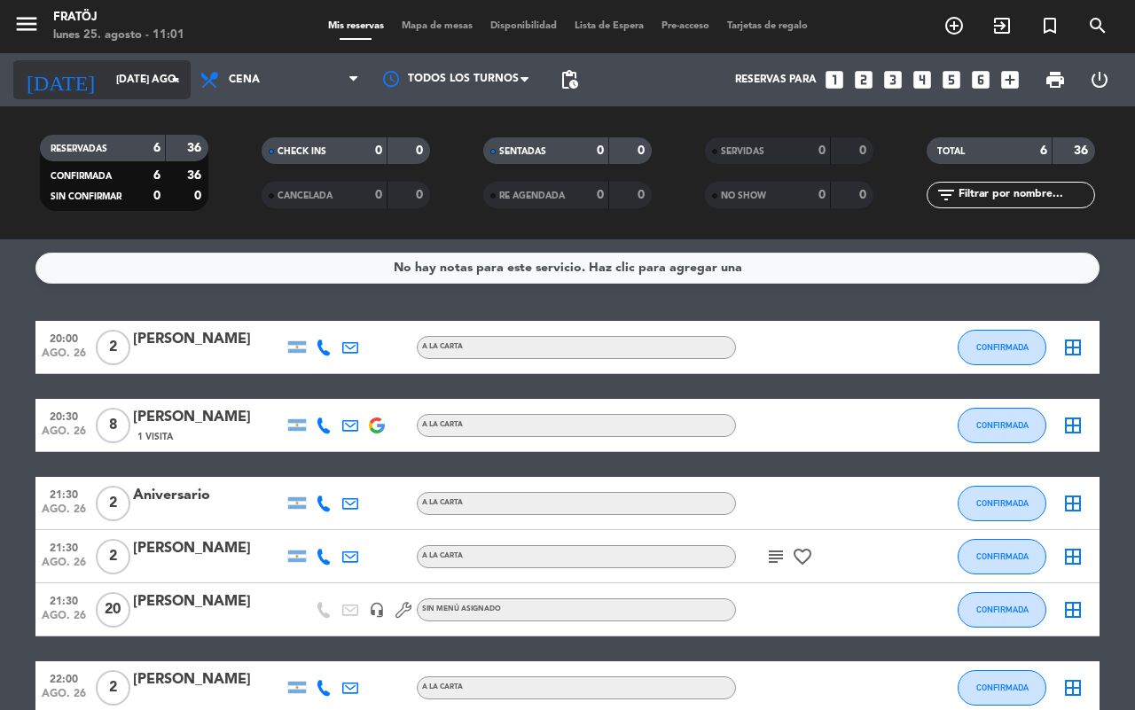  What do you see at coordinates (523, 26) in the screenshot?
I see `span: Disponibilidad` at bounding box center [523, 26].